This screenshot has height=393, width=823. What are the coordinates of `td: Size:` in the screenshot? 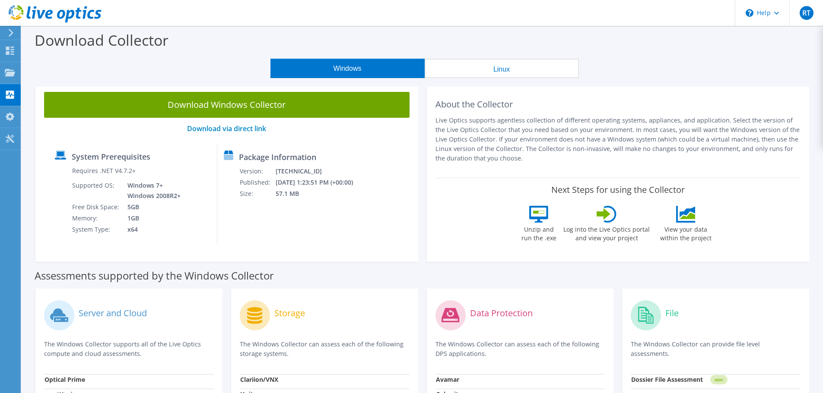 It's located at (257, 194).